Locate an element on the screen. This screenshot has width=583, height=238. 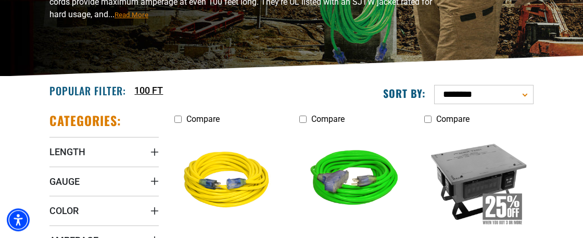
span: Gauge is located at coordinates (65, 181).